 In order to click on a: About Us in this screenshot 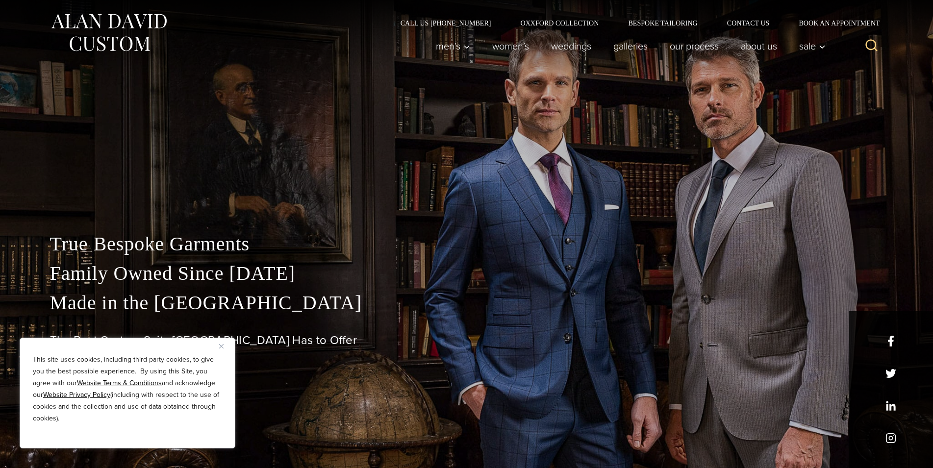, I will do `click(758, 46)`.